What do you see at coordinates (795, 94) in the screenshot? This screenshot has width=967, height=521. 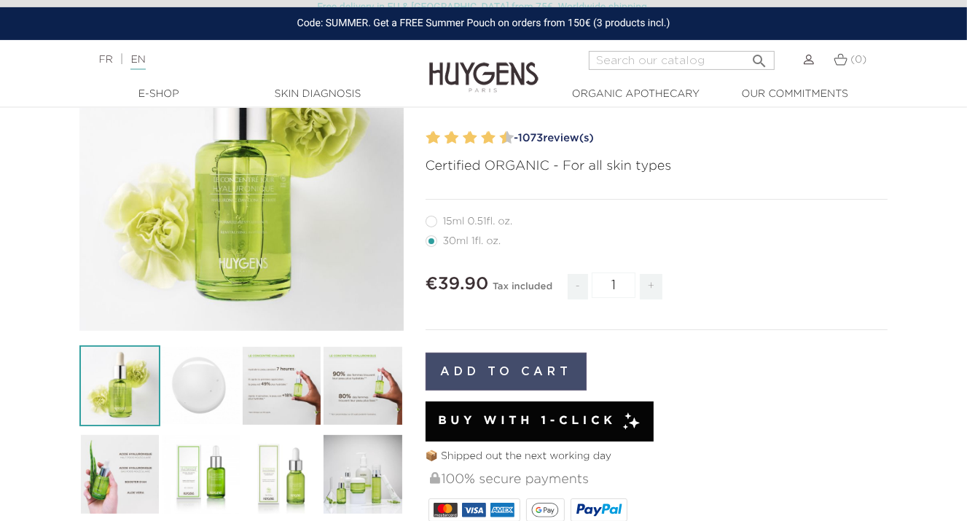 I see `a: Our commitments` at bounding box center [795, 94].